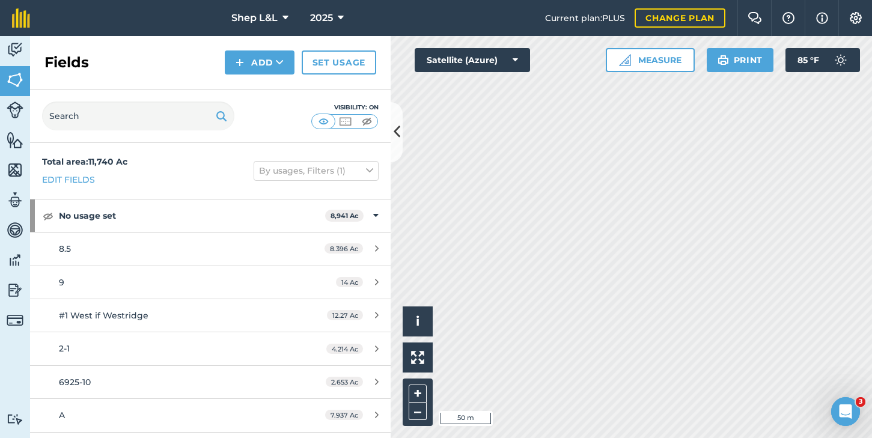  I want to click on button: Measure, so click(650, 60).